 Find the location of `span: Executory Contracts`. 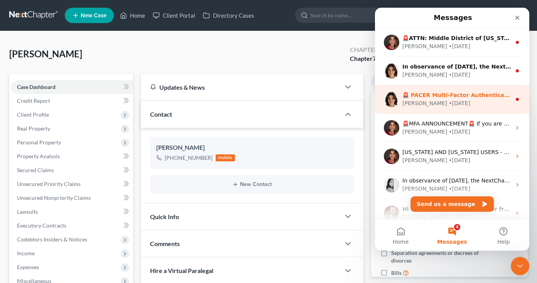

span: Executory Contracts is located at coordinates (42, 226).